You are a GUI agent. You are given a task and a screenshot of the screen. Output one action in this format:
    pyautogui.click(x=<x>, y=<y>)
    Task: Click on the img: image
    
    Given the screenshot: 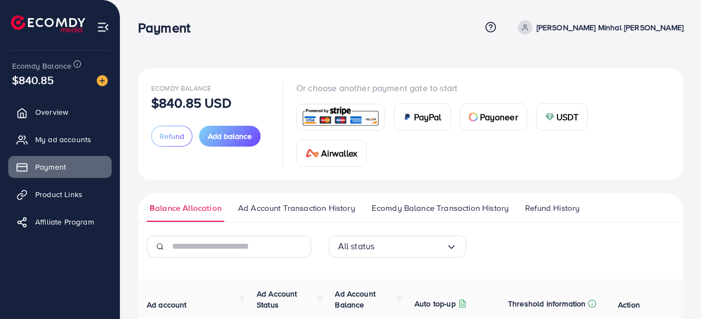 What is the action you would take?
    pyautogui.click(x=102, y=81)
    